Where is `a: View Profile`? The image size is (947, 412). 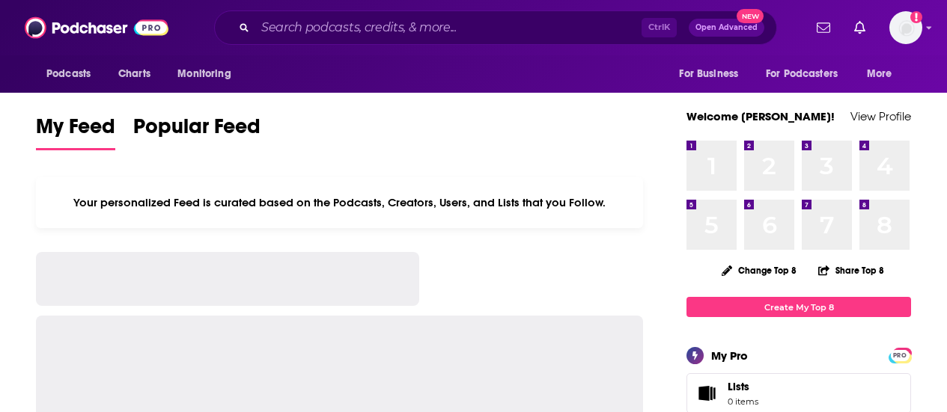
a: View Profile is located at coordinates (880, 116).